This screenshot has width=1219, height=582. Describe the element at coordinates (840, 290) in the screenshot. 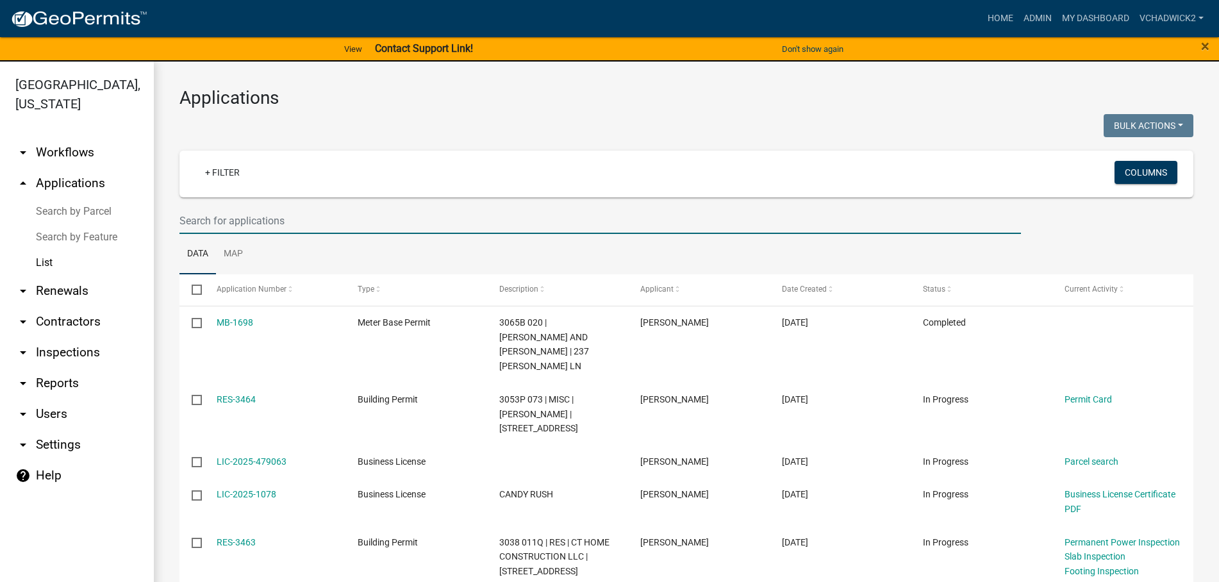

I see `datatable-header-cell: Date Created` at that location.